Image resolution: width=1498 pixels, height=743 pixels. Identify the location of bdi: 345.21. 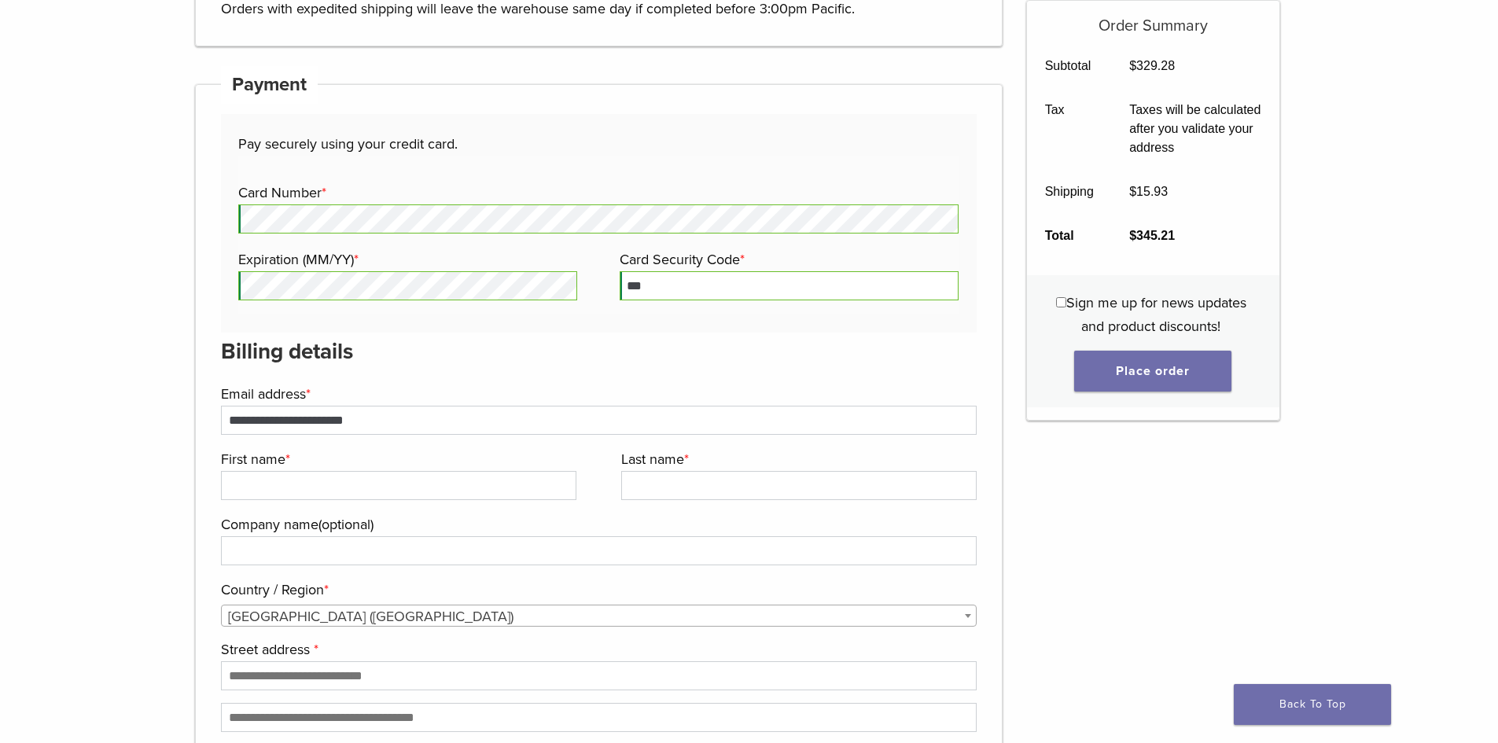
(1152, 235).